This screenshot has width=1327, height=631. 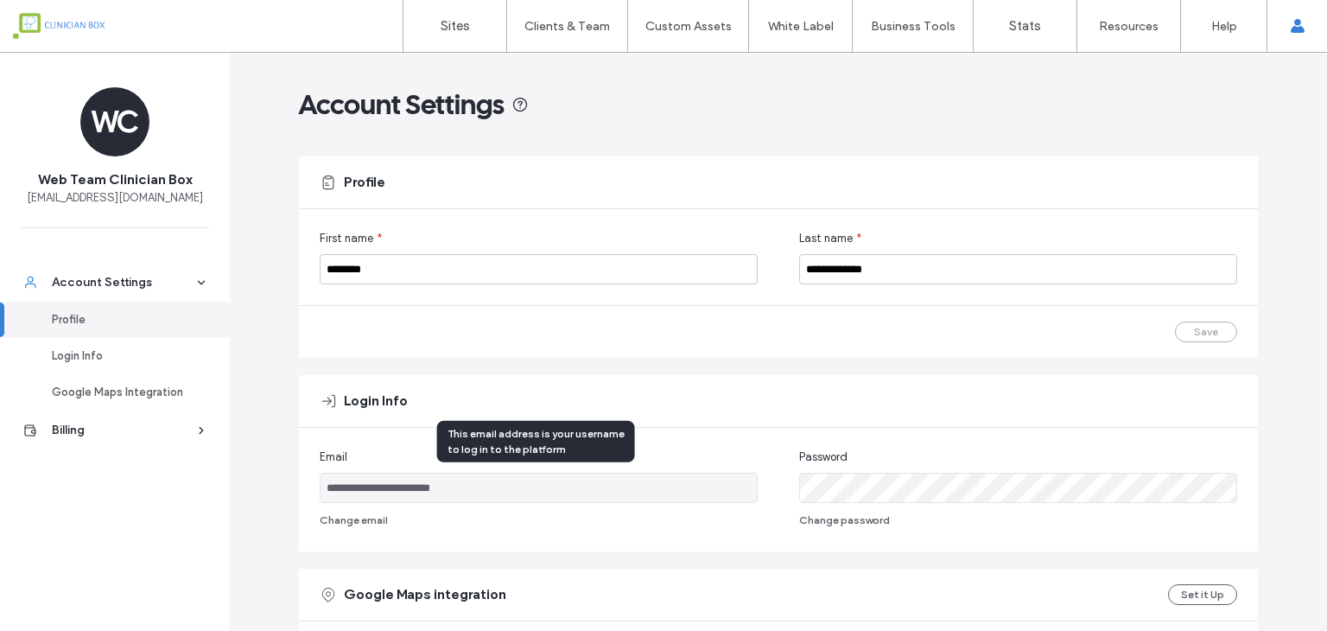 What do you see at coordinates (824, 457) in the screenshot?
I see `span: Password` at bounding box center [824, 457].